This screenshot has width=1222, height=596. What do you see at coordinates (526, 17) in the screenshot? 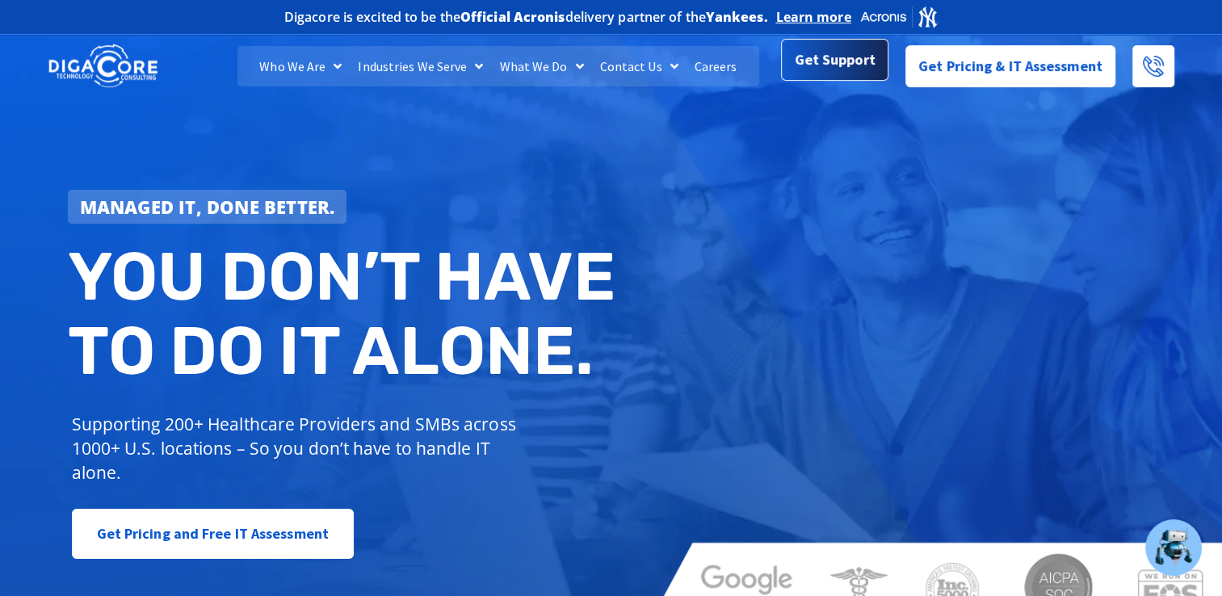
I see `h2: Digacore is excited to be the delivery partner of the` at bounding box center [526, 17].